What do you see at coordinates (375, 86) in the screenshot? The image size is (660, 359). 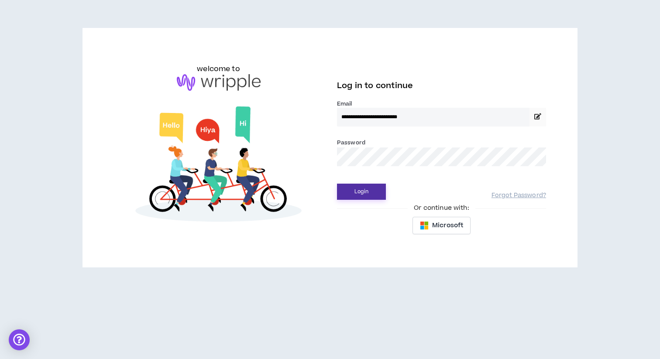 I see `span: Log in to continue` at bounding box center [375, 86].